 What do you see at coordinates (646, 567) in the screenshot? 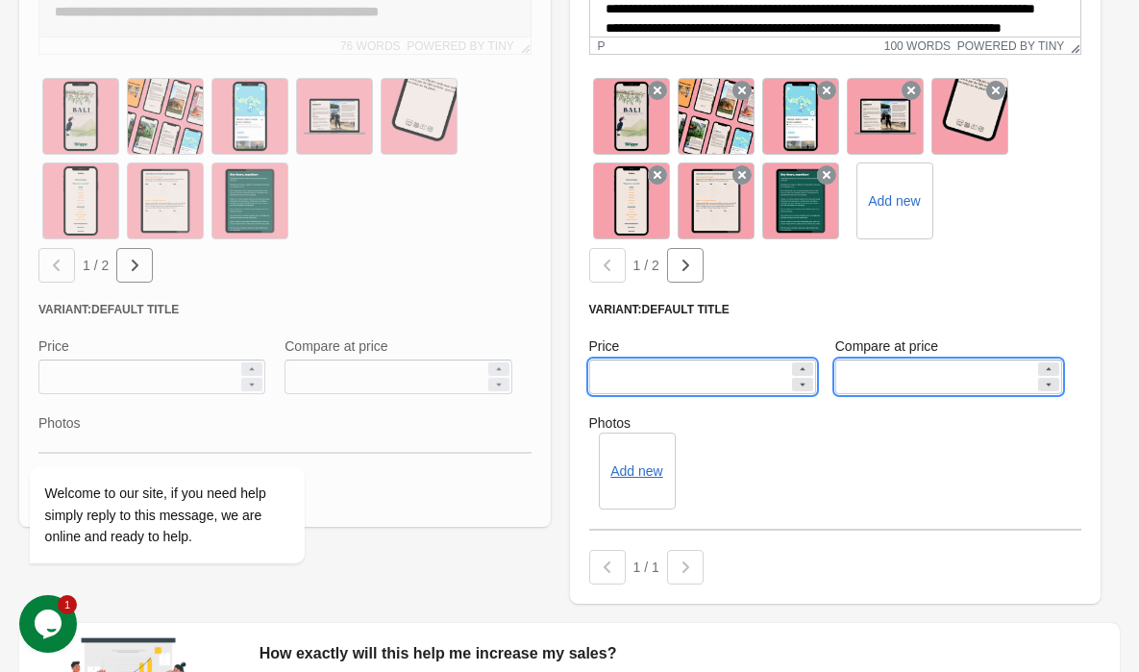
I see `span: 1 / 1` at bounding box center [646, 567].